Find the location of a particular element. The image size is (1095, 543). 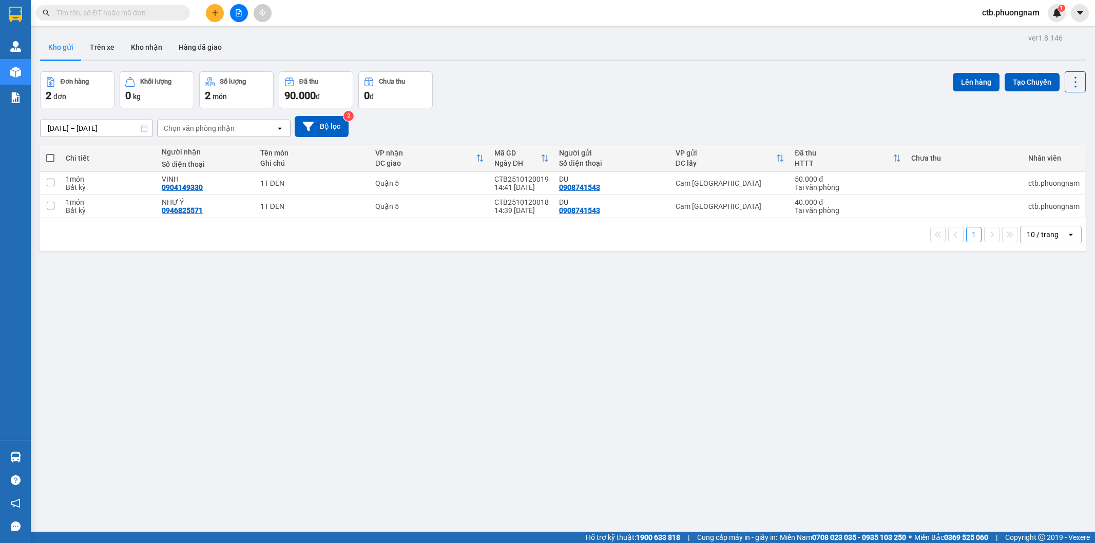

span: message is located at coordinates (15, 526).